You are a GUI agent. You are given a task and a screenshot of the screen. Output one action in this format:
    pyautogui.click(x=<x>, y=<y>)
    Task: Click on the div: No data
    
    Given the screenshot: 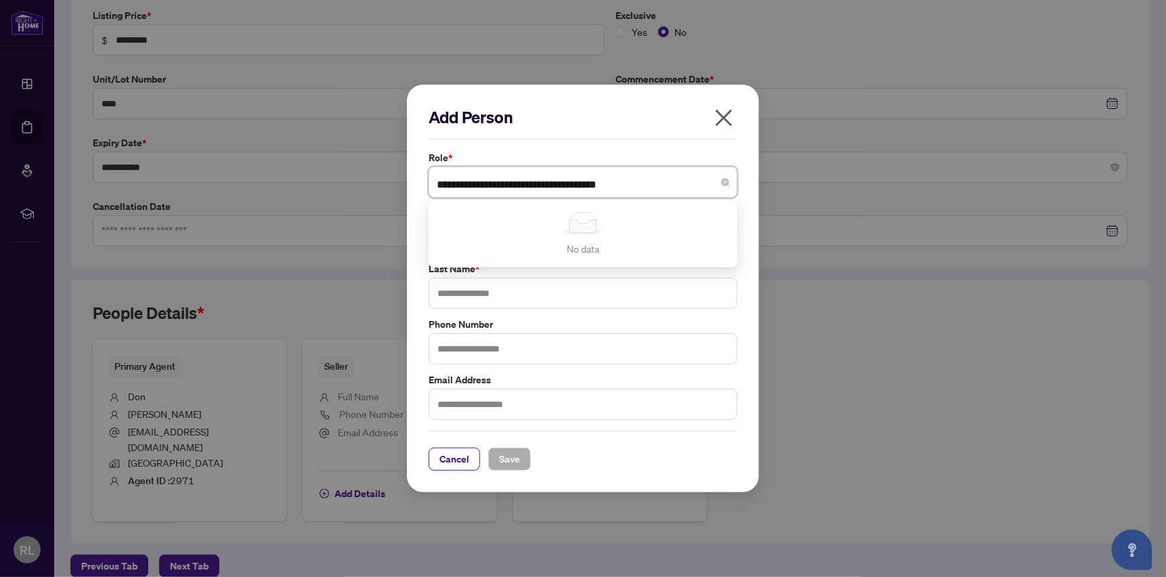 What is the action you would take?
    pyautogui.click(x=583, y=248)
    